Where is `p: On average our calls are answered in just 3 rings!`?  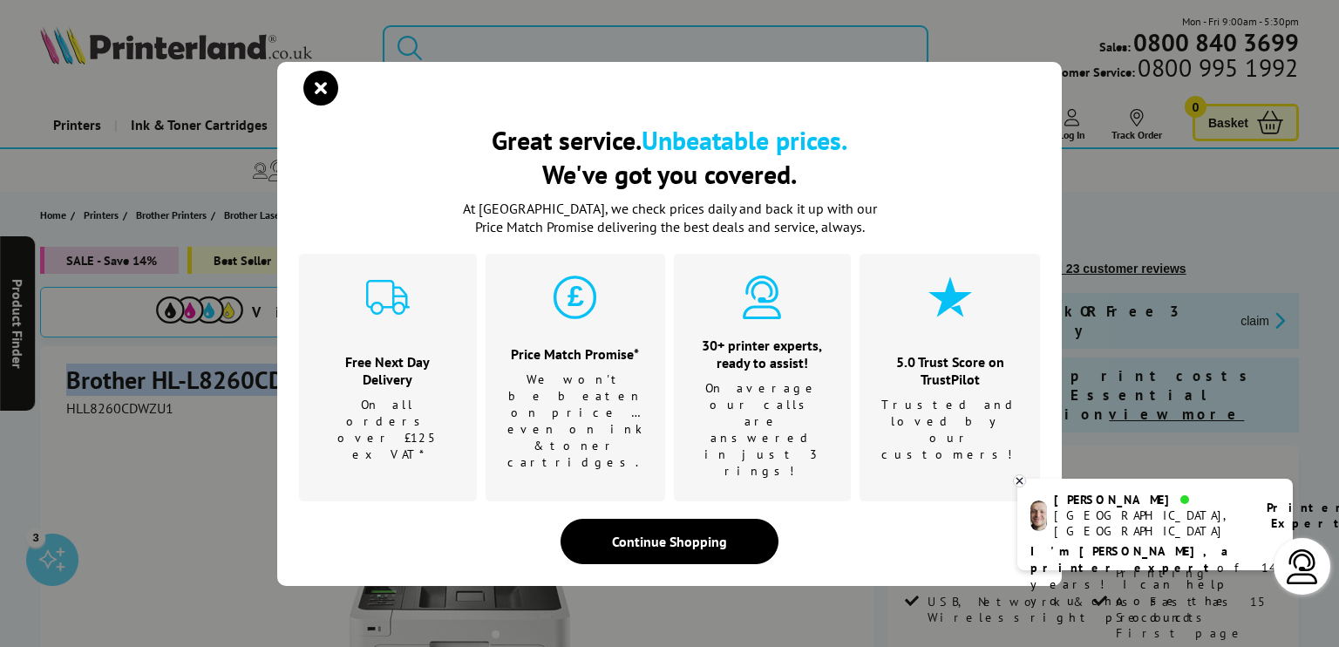 p: On average our calls are answered in just 3 rings! is located at coordinates (763, 430).